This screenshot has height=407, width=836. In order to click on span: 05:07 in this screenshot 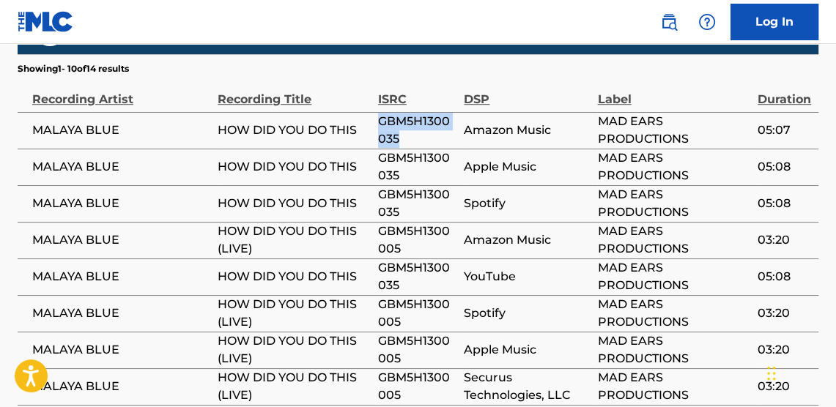, I will do `click(784, 130)`.